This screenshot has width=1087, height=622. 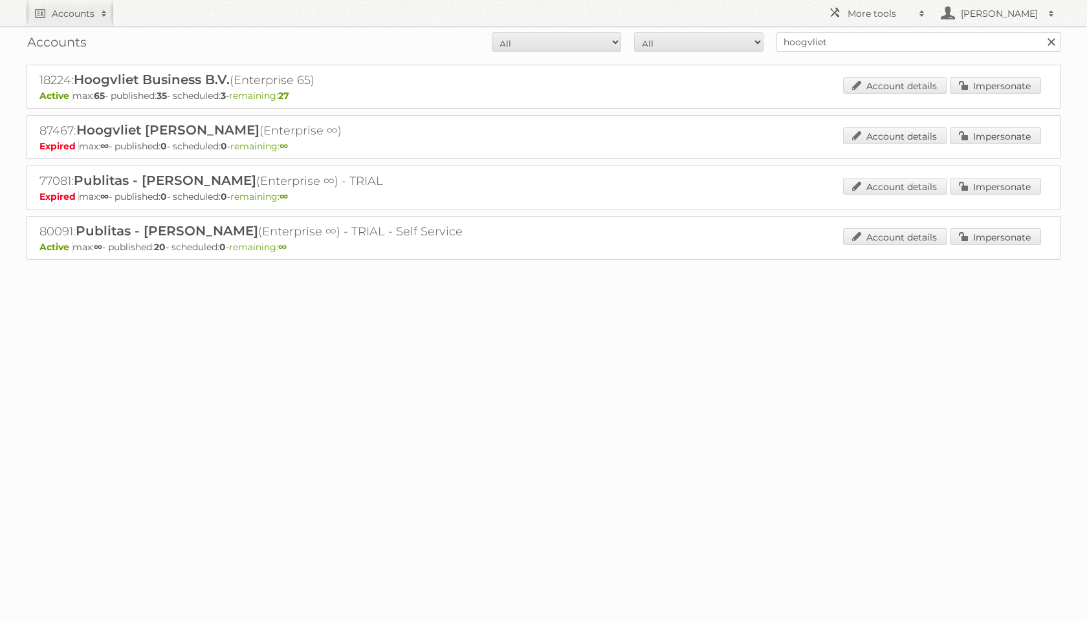 What do you see at coordinates (151, 80) in the screenshot?
I see `span: Hoogvliet Business B.V.` at bounding box center [151, 80].